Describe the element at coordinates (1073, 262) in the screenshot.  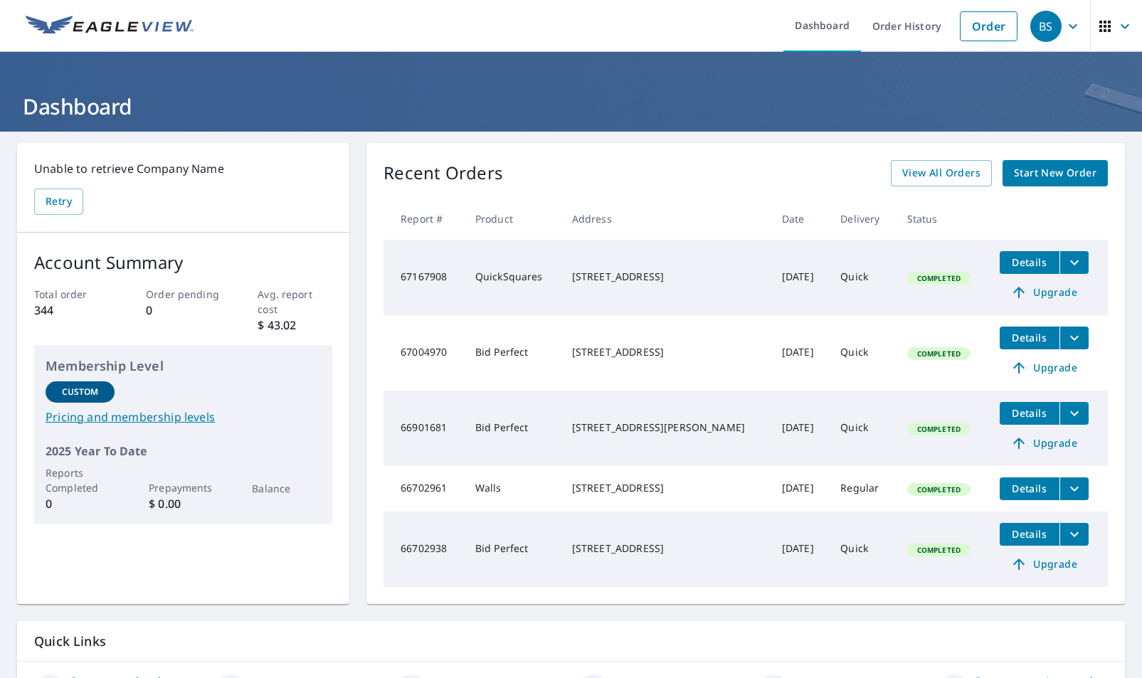
I see `button: filesDropdownBtn-67167908` at that location.